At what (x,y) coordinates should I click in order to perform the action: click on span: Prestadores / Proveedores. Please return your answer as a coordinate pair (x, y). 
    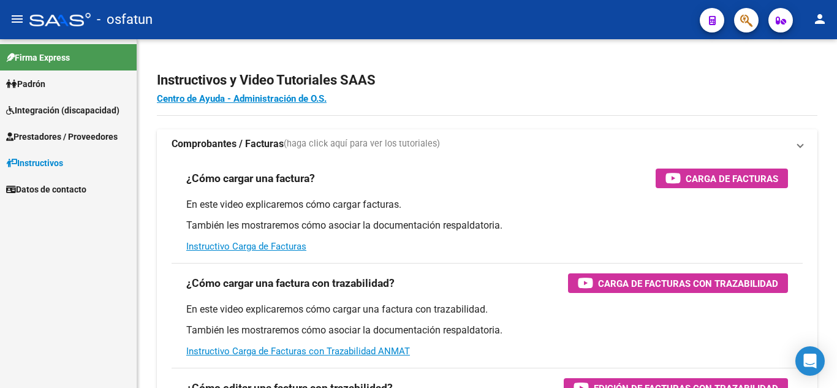
    Looking at the image, I should click on (62, 137).